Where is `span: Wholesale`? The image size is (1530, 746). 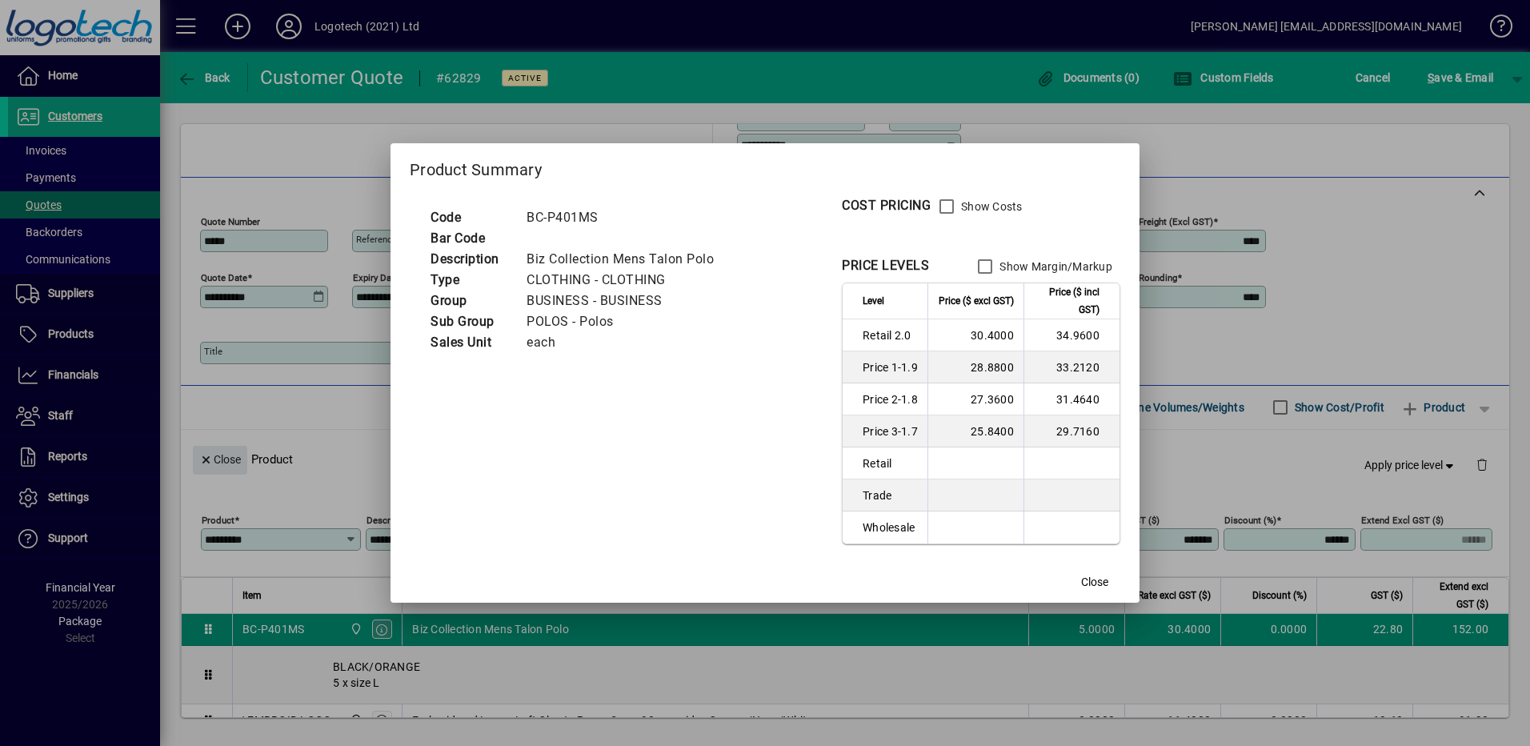
span: Wholesale is located at coordinates (890, 527).